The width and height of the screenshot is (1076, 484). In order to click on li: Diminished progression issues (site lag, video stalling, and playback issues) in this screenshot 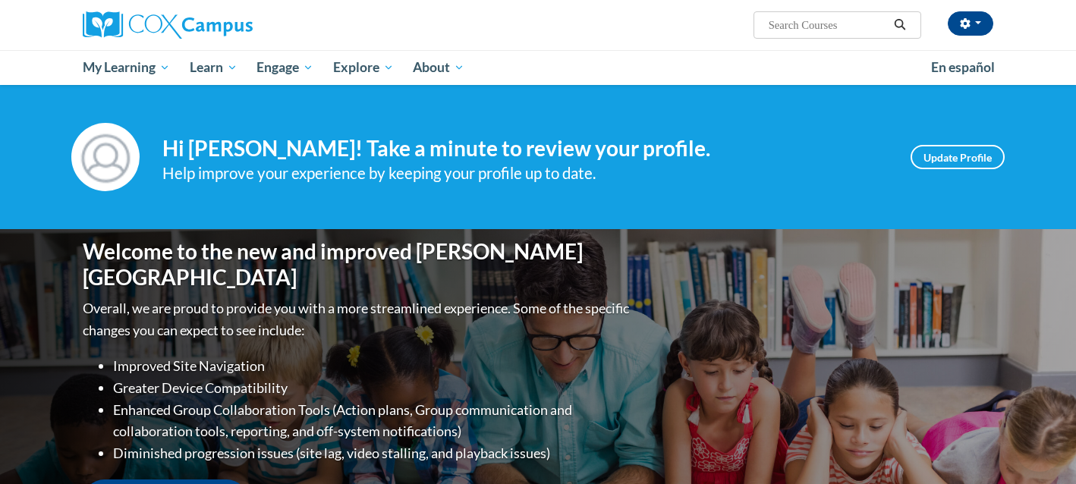, I will do `click(372, 453)`.